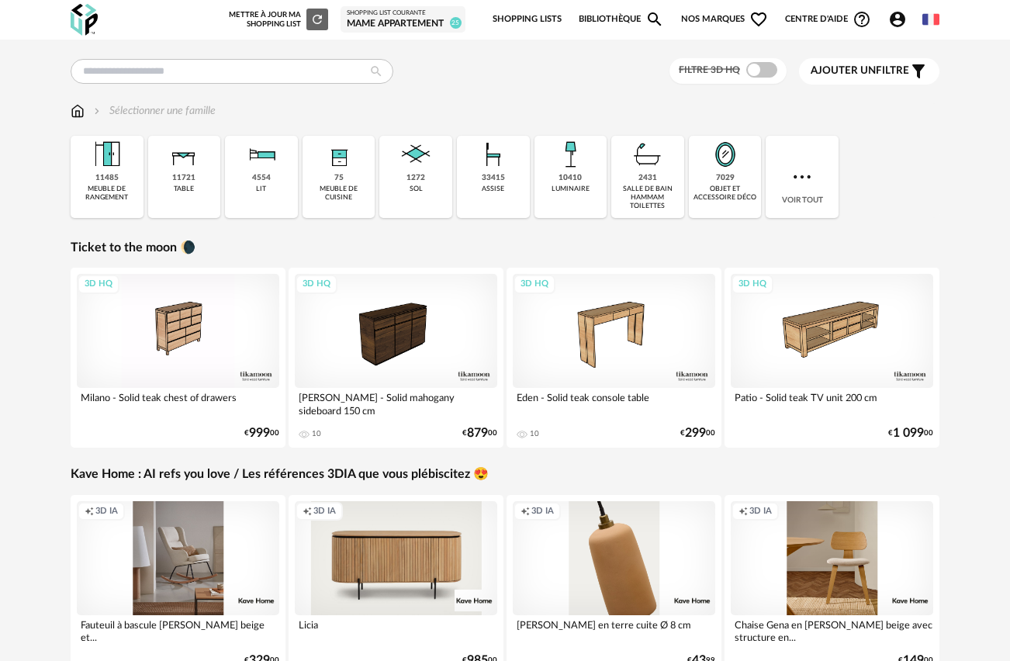  What do you see at coordinates (261, 178) in the screenshot?
I see `div: 4554` at bounding box center [261, 178].